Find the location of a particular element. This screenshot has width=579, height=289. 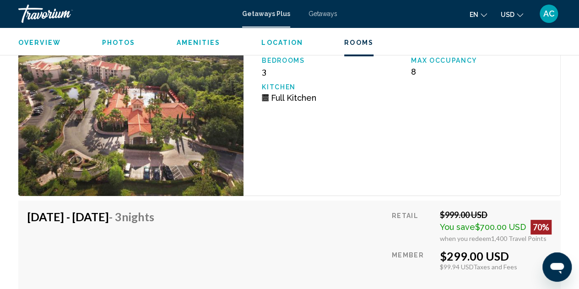

span: You save is located at coordinates (458, 227).